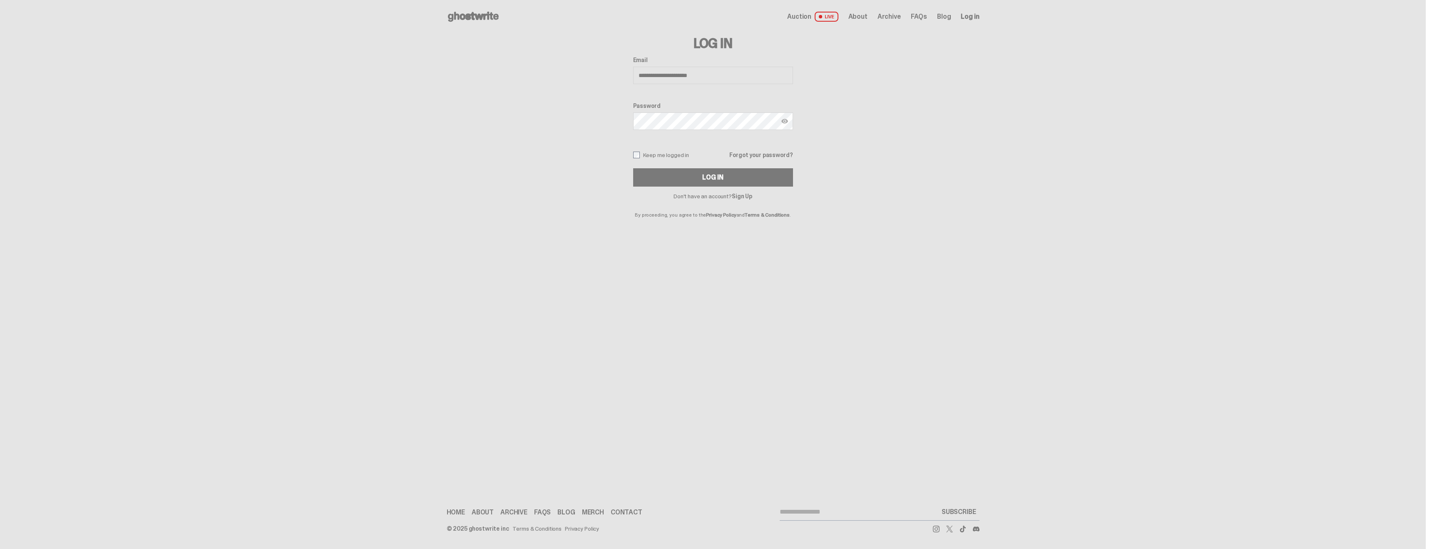 The width and height of the screenshot is (1432, 549). What do you see at coordinates (826, 17) in the screenshot?
I see `span: LIVE` at bounding box center [826, 17].